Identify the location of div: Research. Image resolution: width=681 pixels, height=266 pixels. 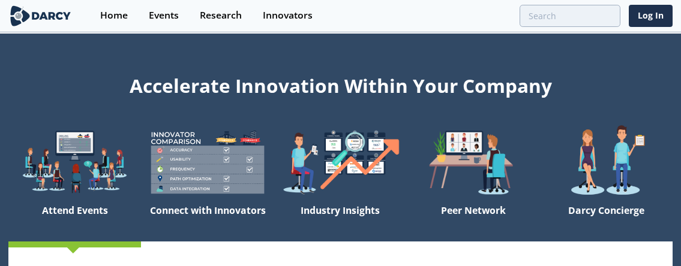
(221, 16).